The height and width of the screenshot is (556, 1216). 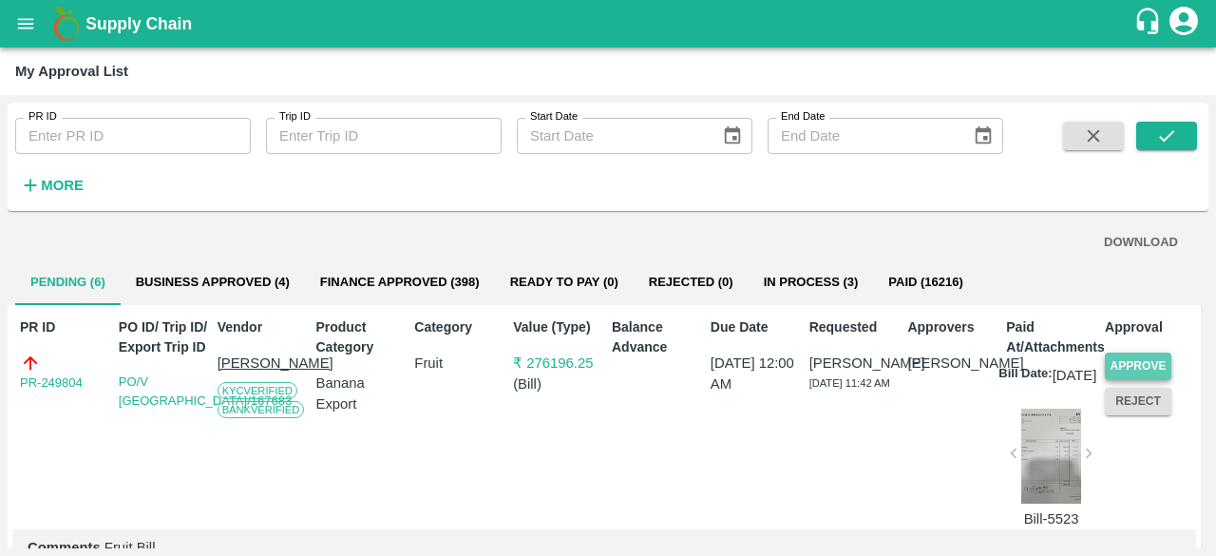 I want to click on button: More, so click(x=51, y=185).